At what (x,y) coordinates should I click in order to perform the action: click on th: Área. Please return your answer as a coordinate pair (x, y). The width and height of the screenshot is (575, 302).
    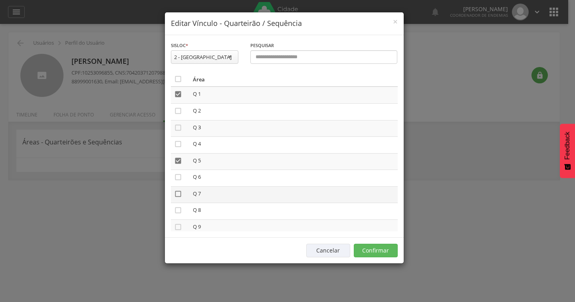
    Looking at the image, I should click on (294, 79).